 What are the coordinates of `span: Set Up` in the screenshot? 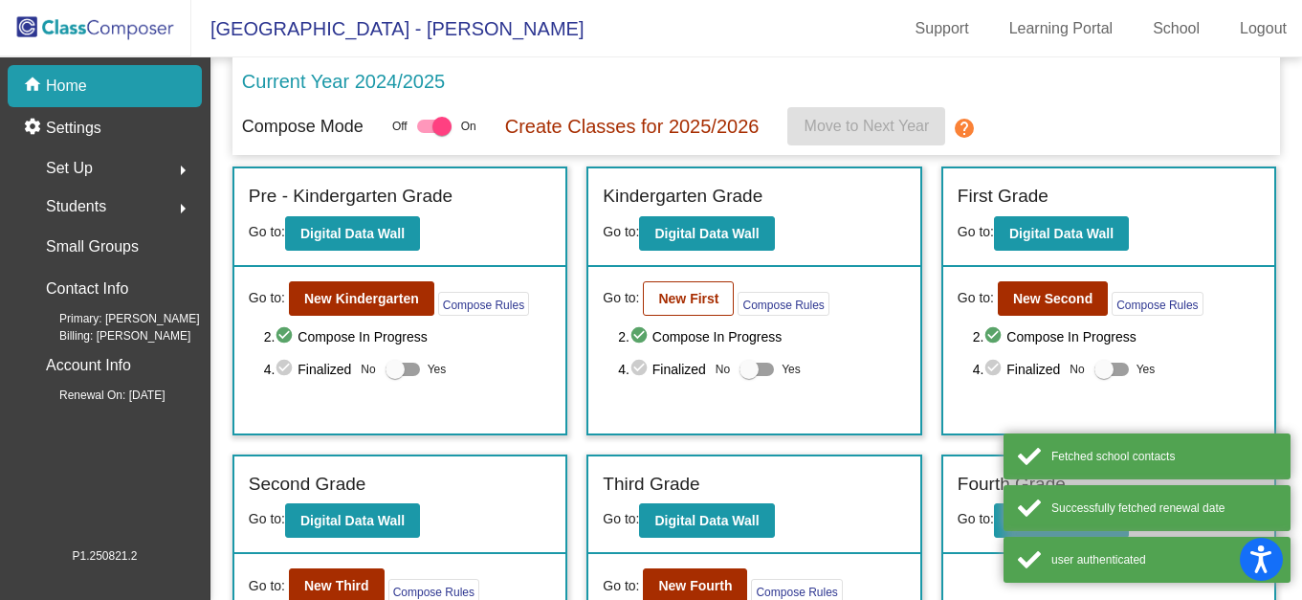 It's located at (69, 168).